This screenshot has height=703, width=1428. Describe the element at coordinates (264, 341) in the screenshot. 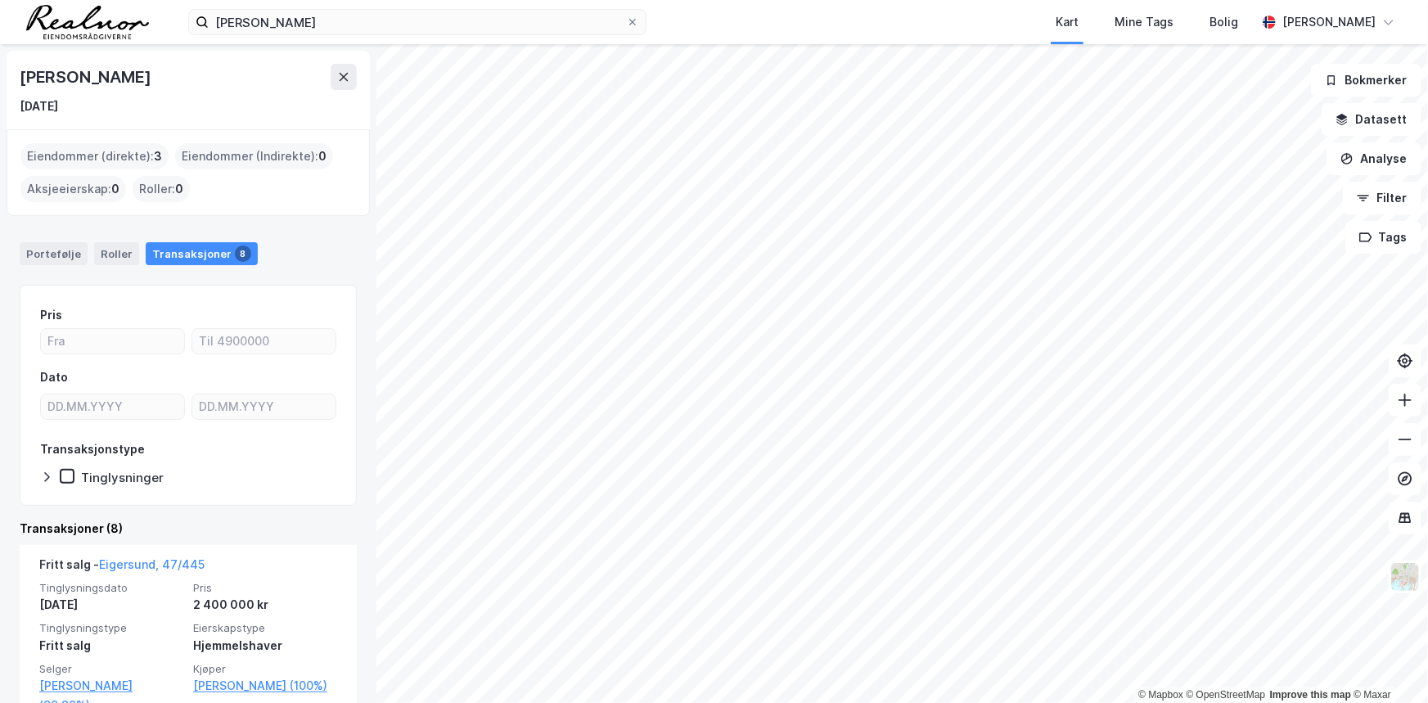

I see `input: Til 4900000` at that location.